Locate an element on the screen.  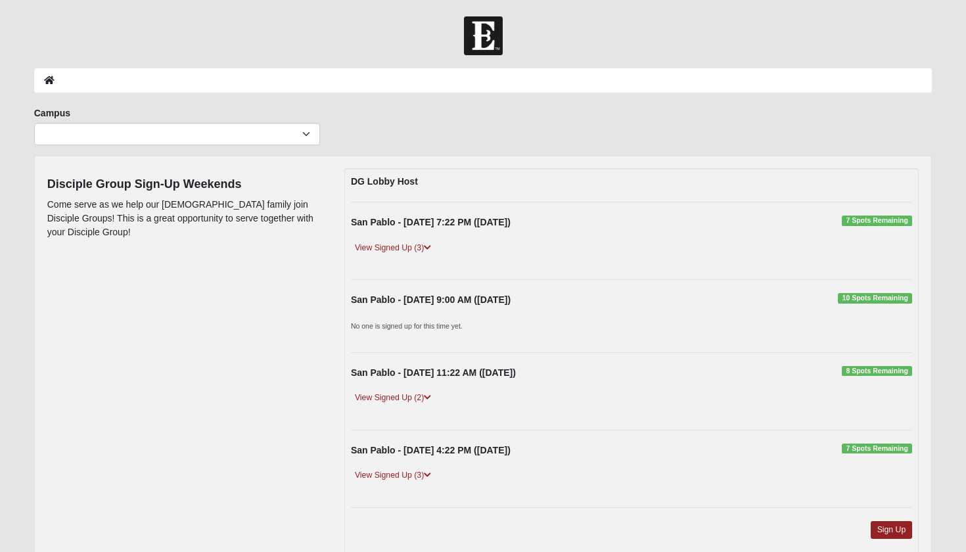
strong: DG Lobby Host is located at coordinates (385, 181).